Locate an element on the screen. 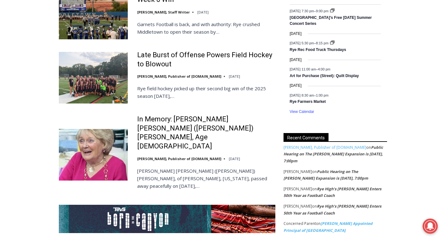 Image resolution: width=444 pixels, height=240 pixels. a: Late Burst of Offense Powers Field Hockey to Blowout is located at coordinates (206, 59).